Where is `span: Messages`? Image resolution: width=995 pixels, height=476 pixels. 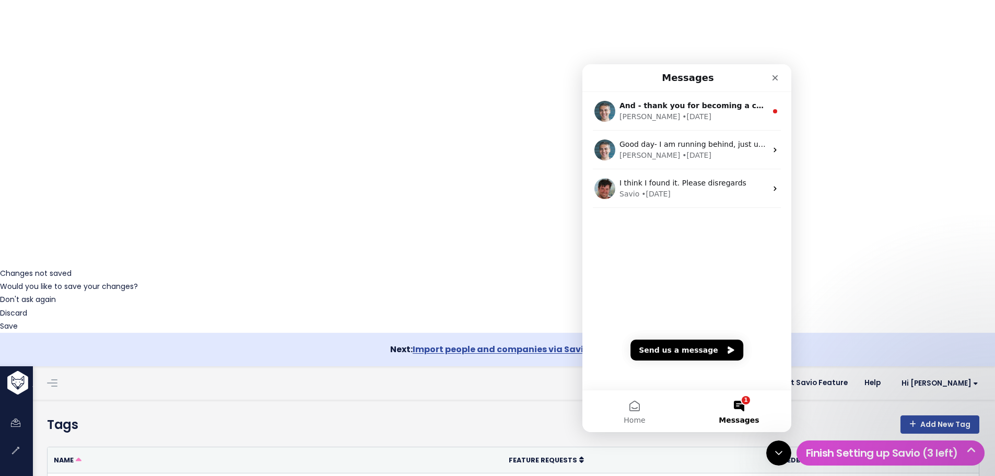 span: Messages is located at coordinates (156, 356).